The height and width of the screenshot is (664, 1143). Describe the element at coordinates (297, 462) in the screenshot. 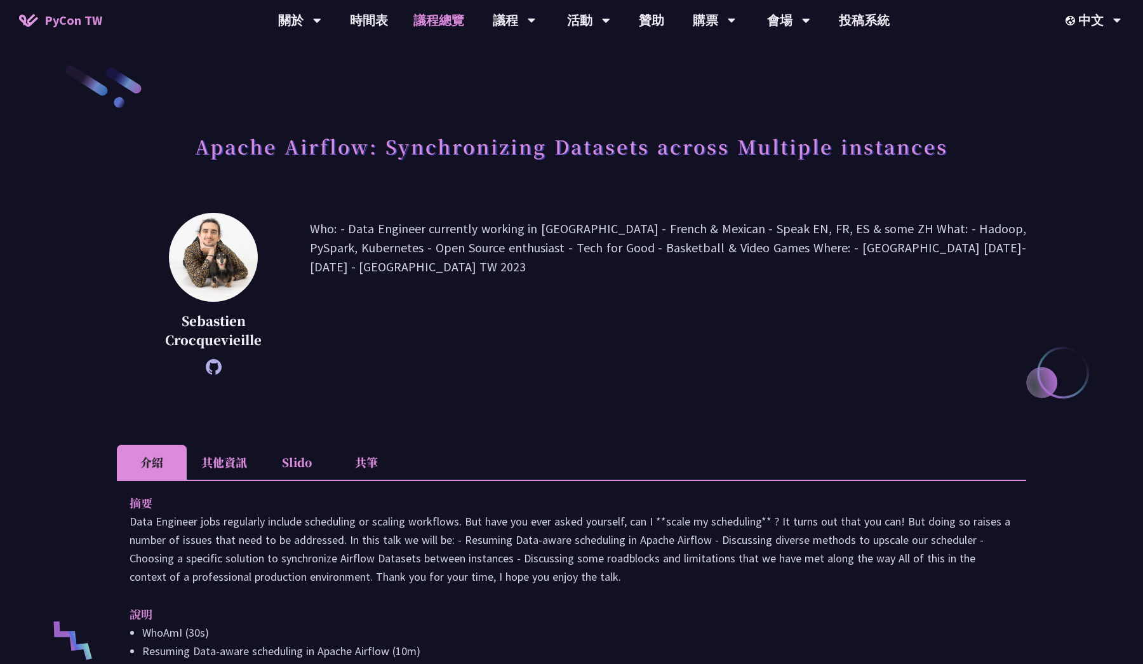

I see `li: Slido` at that location.